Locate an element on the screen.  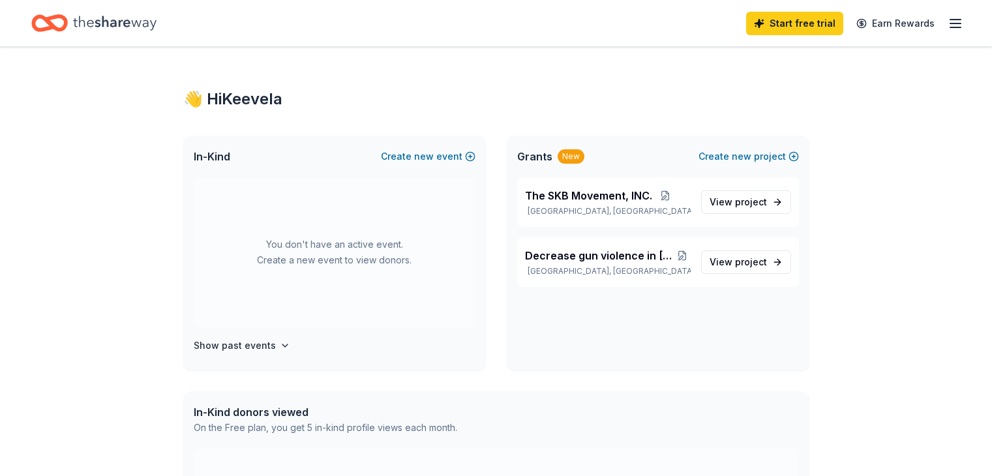
span: The SKB Movement, INC. is located at coordinates (588, 196).